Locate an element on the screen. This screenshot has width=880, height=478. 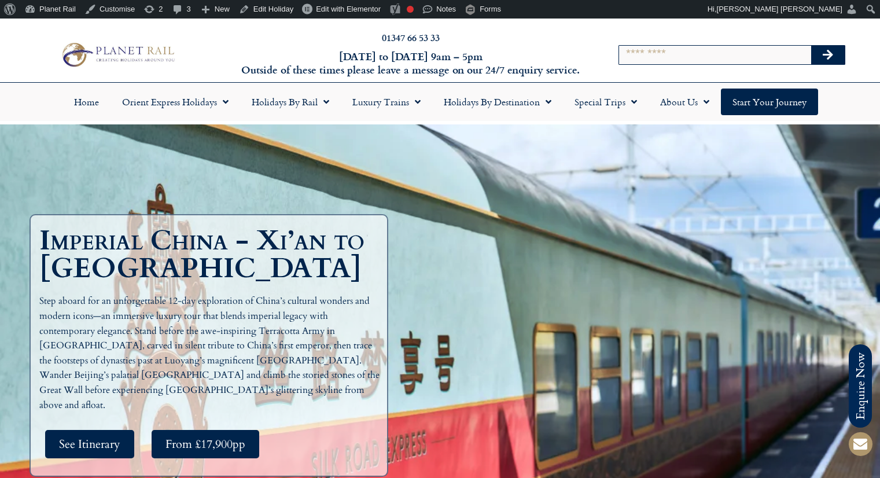
a: Start your Journey is located at coordinates (769, 102).